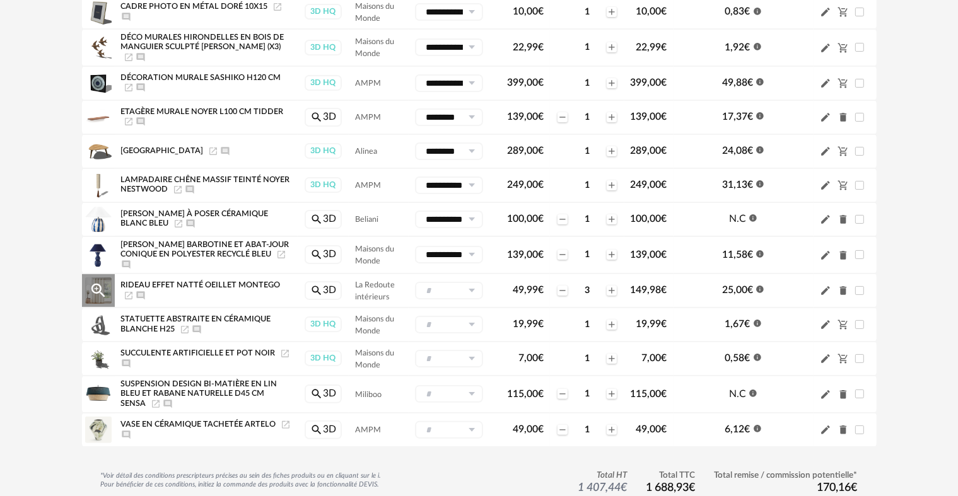  Describe the element at coordinates (199, 424) in the screenshot. I see `span: Vase En Céramique Tachetée Artelo` at that location.